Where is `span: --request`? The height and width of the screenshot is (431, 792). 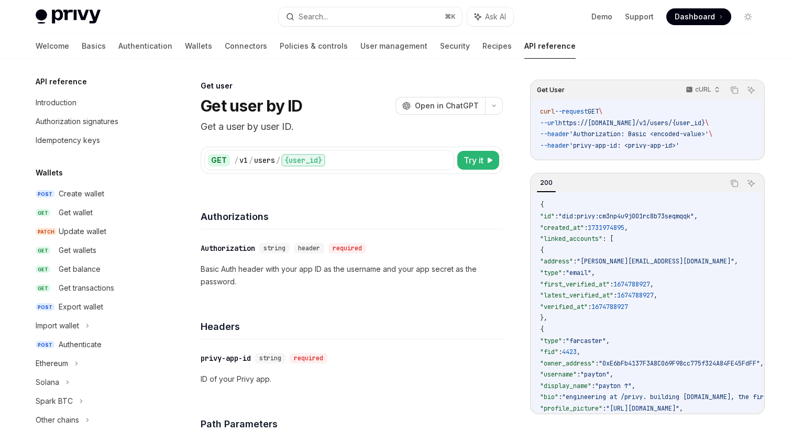
span: --request is located at coordinates (571, 112).